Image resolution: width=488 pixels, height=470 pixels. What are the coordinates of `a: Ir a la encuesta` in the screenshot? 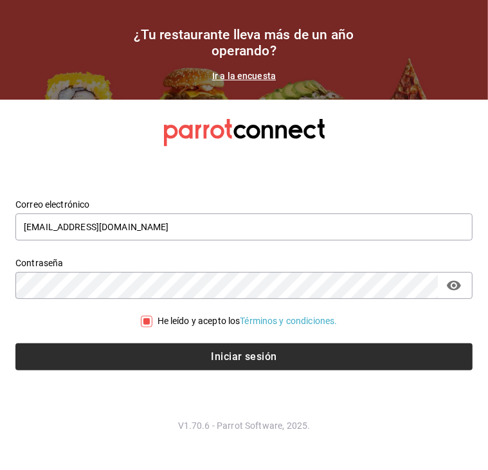 It's located at (243, 76).